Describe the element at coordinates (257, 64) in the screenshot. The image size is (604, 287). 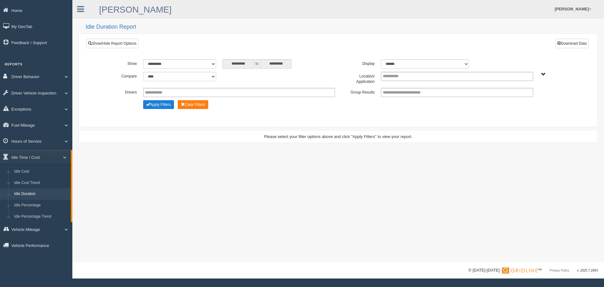
I see `span: to` at that location.